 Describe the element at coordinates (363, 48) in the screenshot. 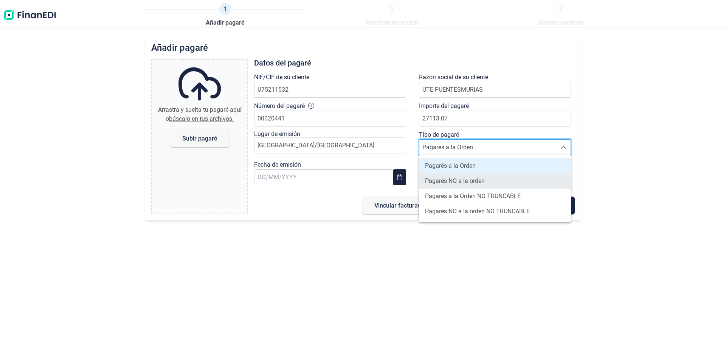

I see `h2: Añadir pagaré` at that location.